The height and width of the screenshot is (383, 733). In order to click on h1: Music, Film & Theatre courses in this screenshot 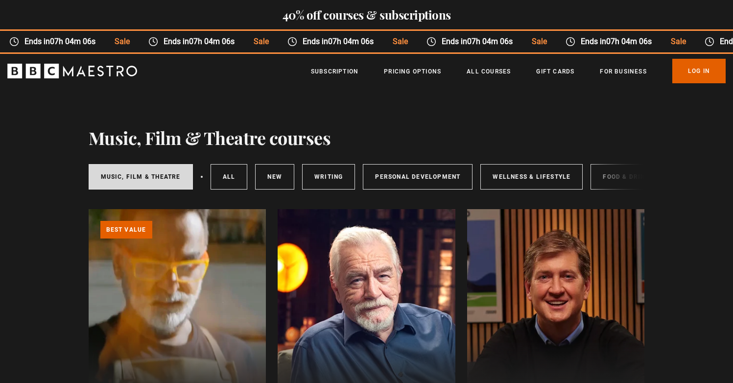, I will do `click(210, 138)`.